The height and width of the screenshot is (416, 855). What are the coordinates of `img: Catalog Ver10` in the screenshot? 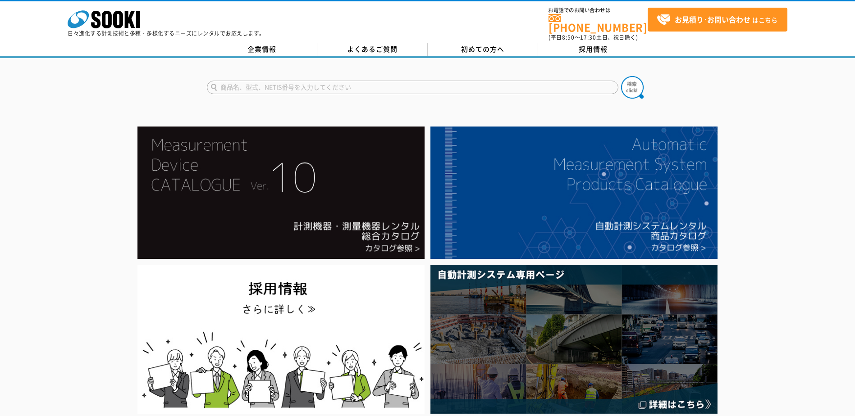 It's located at (281, 193).